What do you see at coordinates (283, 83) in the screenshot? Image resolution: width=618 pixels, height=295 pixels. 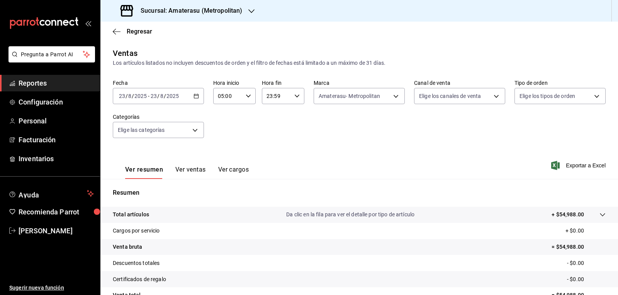 I see `label: Hora fin` at bounding box center [283, 83].